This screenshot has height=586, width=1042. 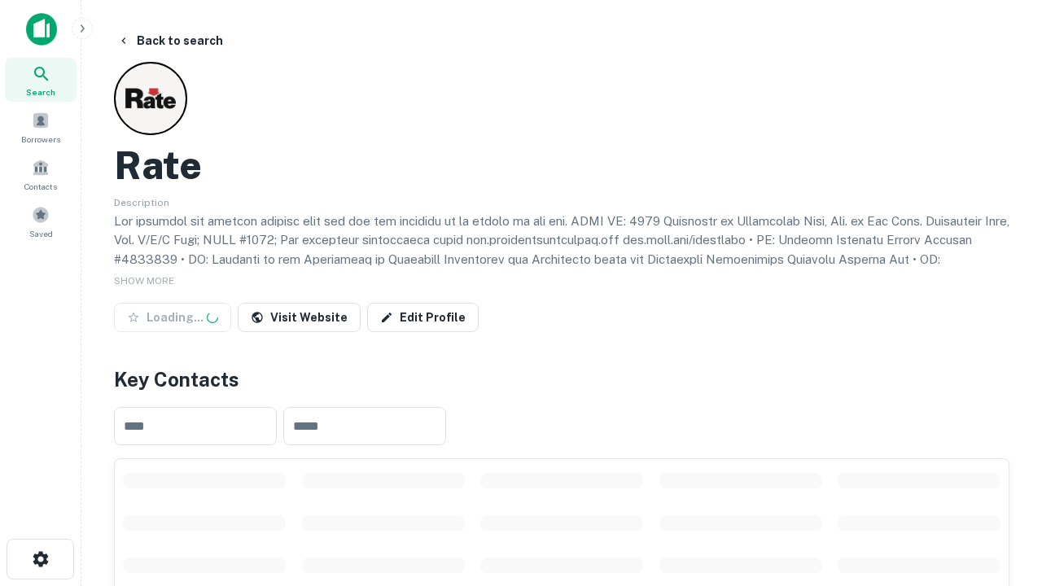 What do you see at coordinates (41, 222) in the screenshot?
I see `div: Saved` at bounding box center [41, 222].